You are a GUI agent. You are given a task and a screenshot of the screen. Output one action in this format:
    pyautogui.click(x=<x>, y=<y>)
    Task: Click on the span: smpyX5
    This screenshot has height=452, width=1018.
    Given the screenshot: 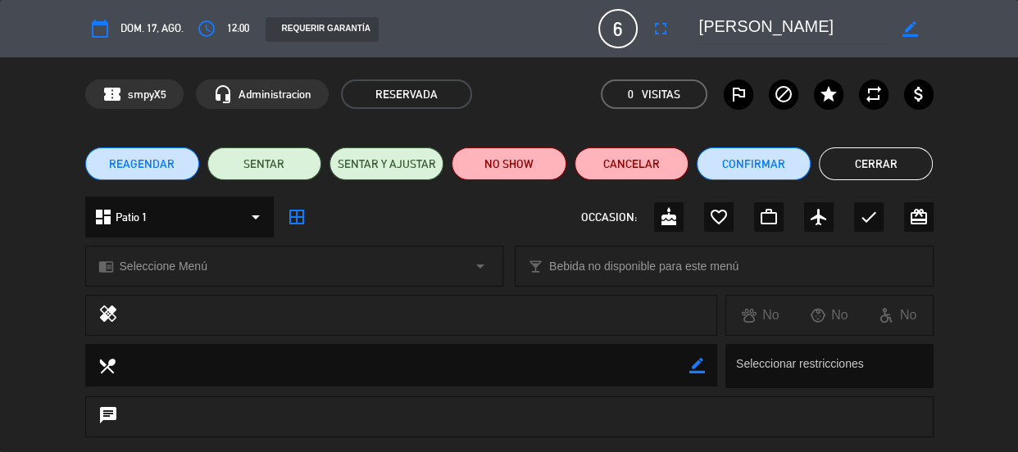 What is the action you would take?
    pyautogui.click(x=147, y=94)
    